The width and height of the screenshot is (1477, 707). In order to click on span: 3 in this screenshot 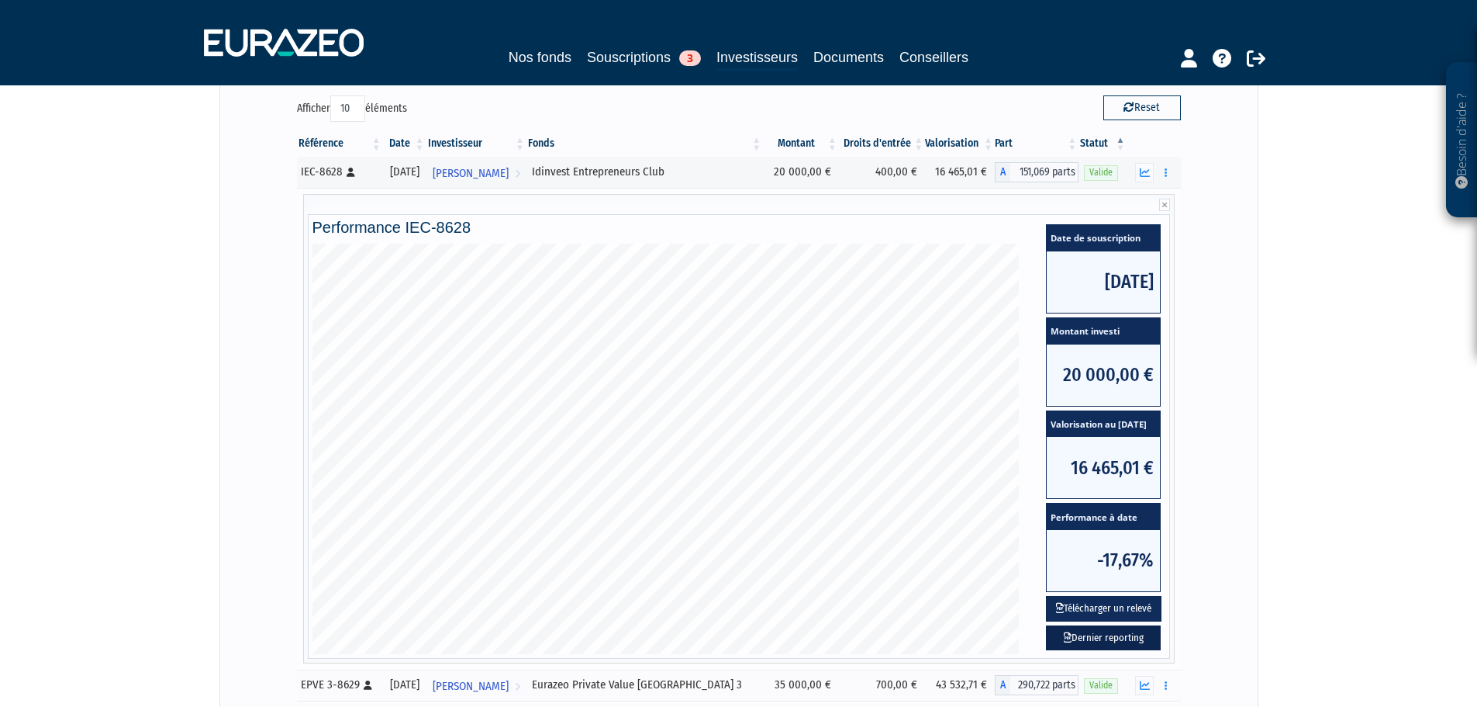, I will do `click(690, 58)`.